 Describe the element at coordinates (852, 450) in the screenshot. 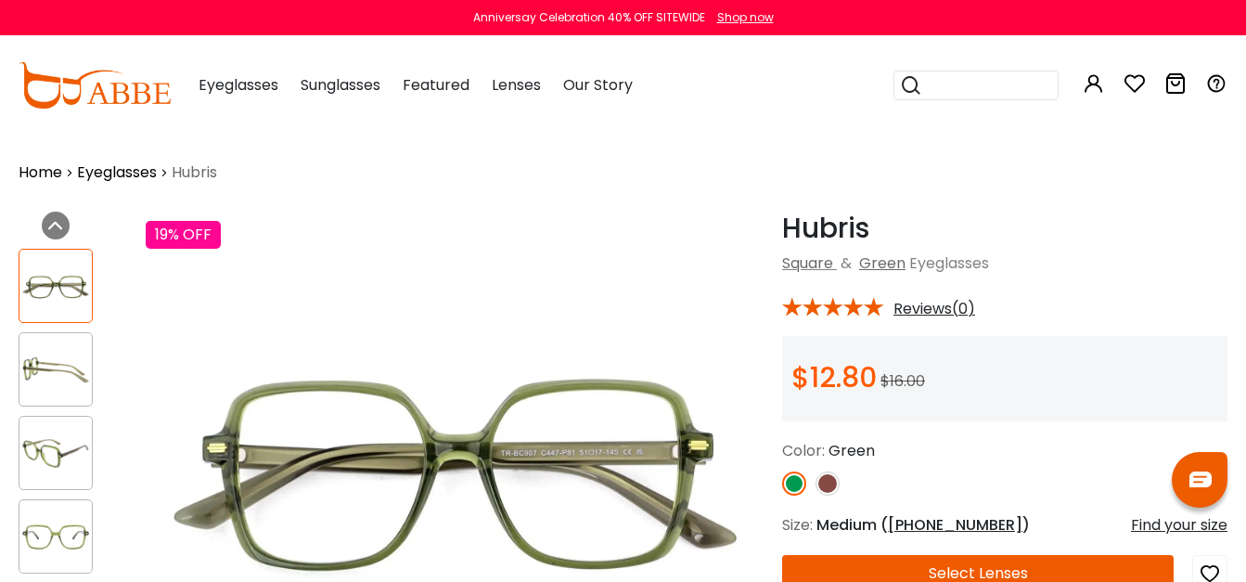

I see `span: Green` at that location.